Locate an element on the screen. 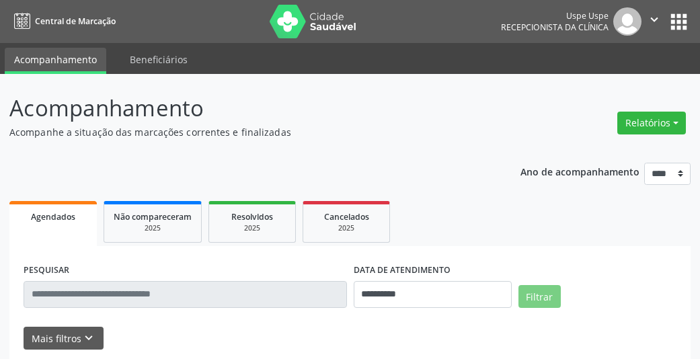  label: PESQUISAR is located at coordinates (46, 270).